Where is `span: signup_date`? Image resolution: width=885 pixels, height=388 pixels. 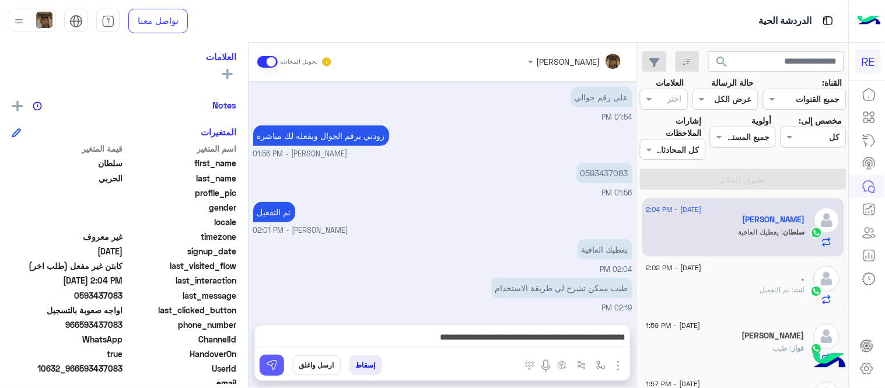
span: signup_date is located at coordinates (181, 251).